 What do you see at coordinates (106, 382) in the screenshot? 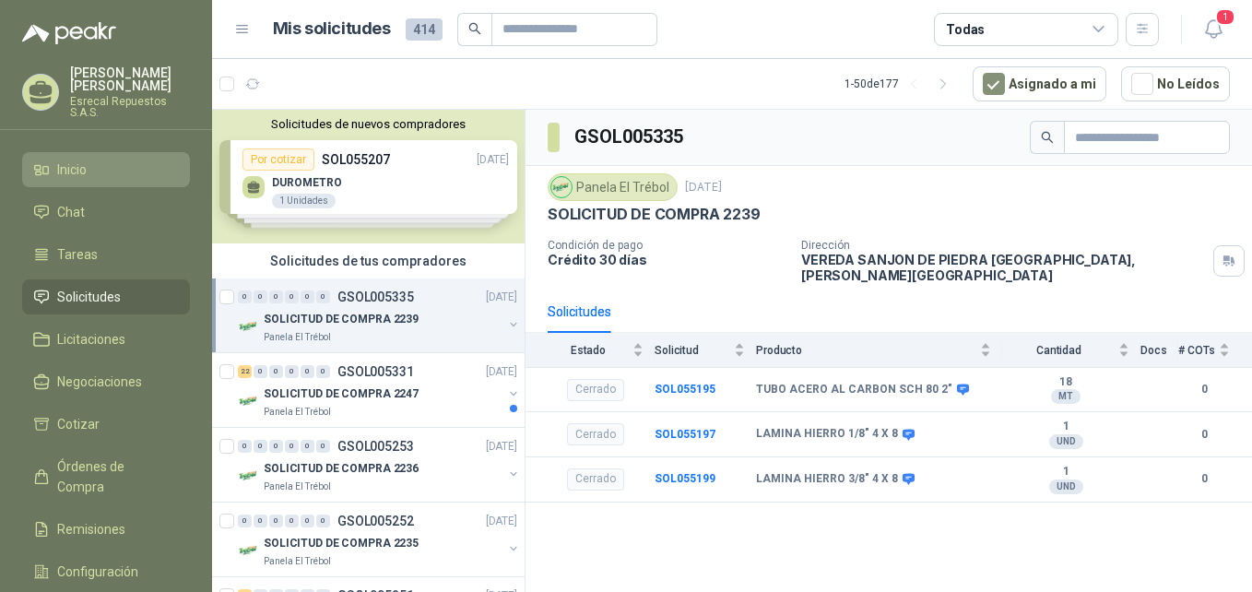
I see `a: Negociaciones` at bounding box center [106, 382].